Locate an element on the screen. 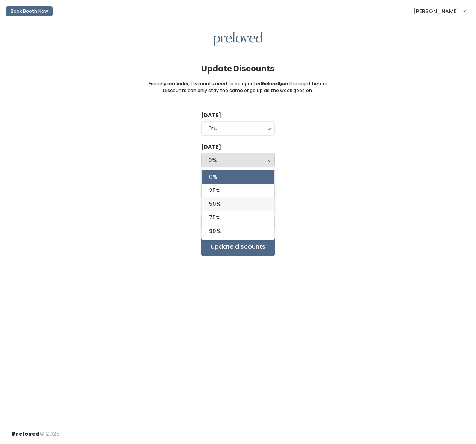  img: preloved logo is located at coordinates (238, 39).